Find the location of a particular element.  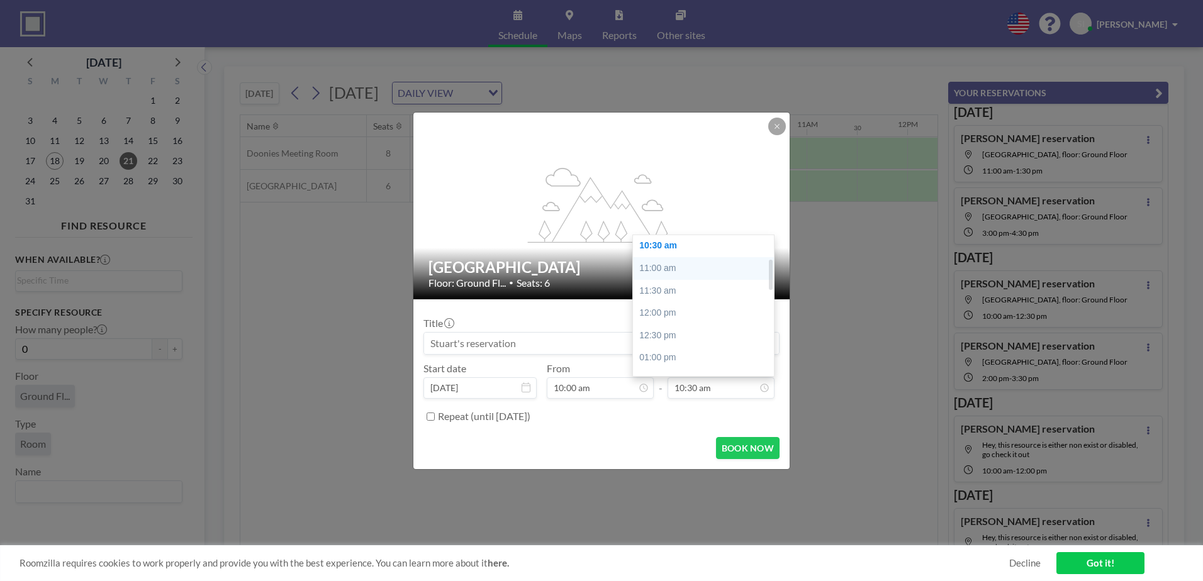

label: Title is located at coordinates (438, 323).